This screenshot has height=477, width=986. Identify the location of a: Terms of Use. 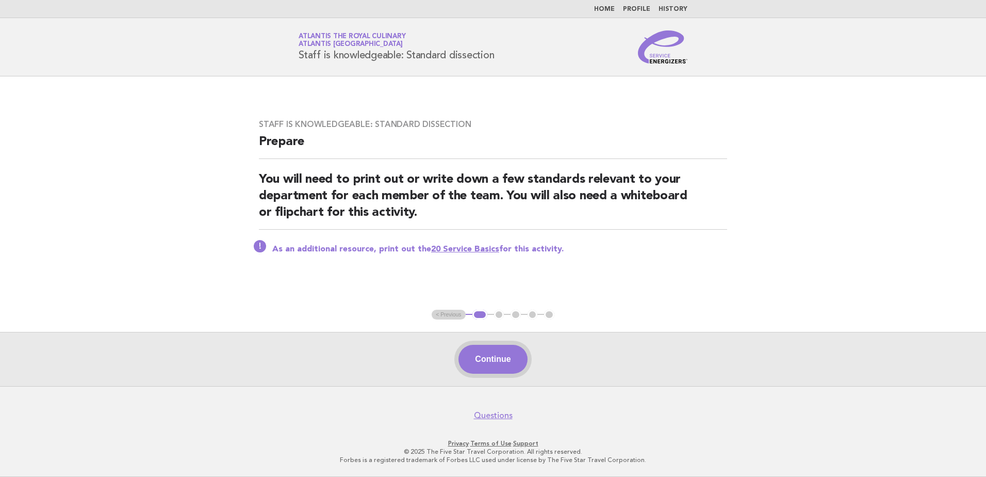
(491, 443).